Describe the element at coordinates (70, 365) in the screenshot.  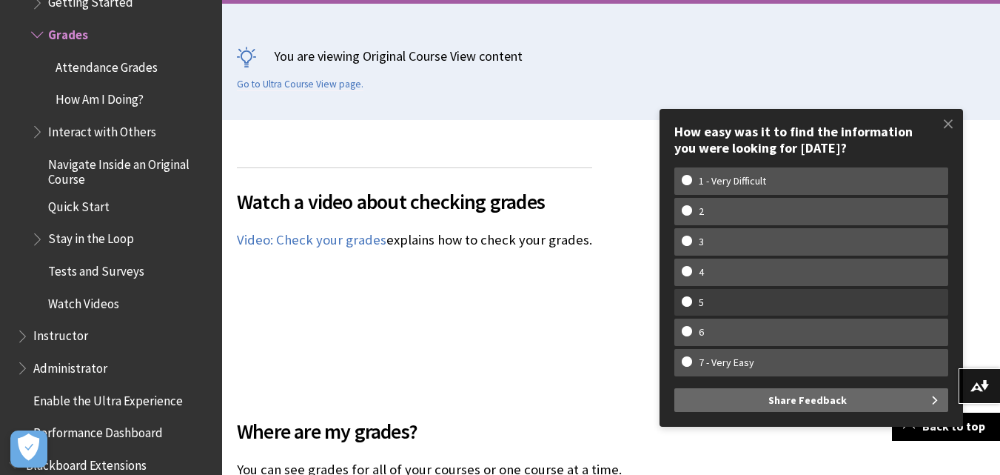
I see `span: Administrator` at that location.